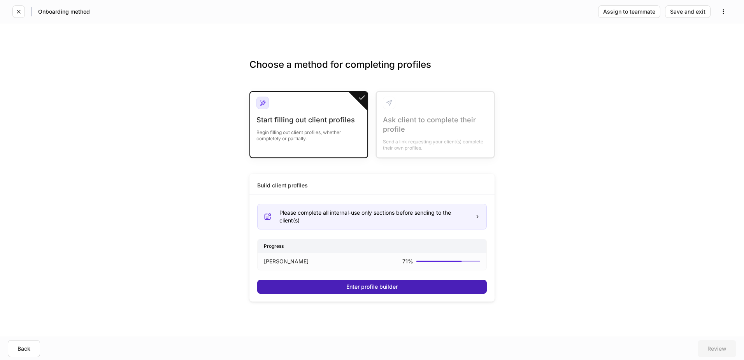 The width and height of the screenshot is (744, 360). What do you see at coordinates (374, 216) in the screenshot?
I see `div: Please complete all internal-use only sections before sending to the client(s)` at bounding box center [374, 216].